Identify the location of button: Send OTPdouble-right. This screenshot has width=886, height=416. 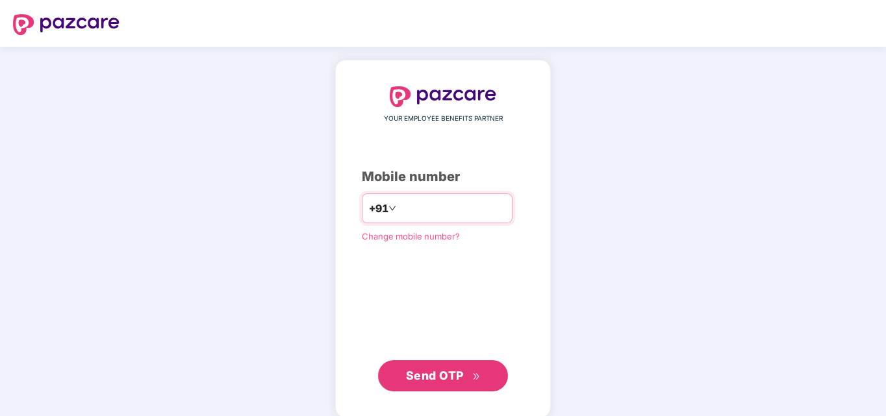
(443, 376).